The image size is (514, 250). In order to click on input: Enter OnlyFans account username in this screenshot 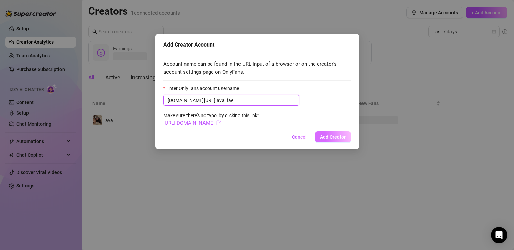, I will do `click(256, 100)`.